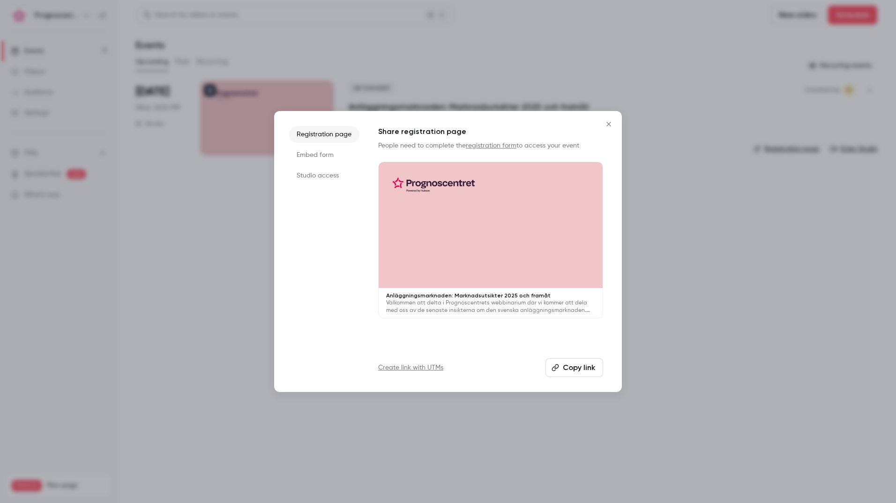 This screenshot has height=503, width=896. Describe the element at coordinates (491, 296) in the screenshot. I see `p: Anläggningsmarknaden: Marknadsutsikter 2025 och framåt` at that location.